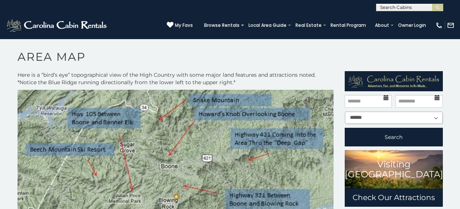 Image resolution: width=460 pixels, height=209 pixels. Describe the element at coordinates (230, 60) in the screenshot. I see `h1: Area Map` at that location.